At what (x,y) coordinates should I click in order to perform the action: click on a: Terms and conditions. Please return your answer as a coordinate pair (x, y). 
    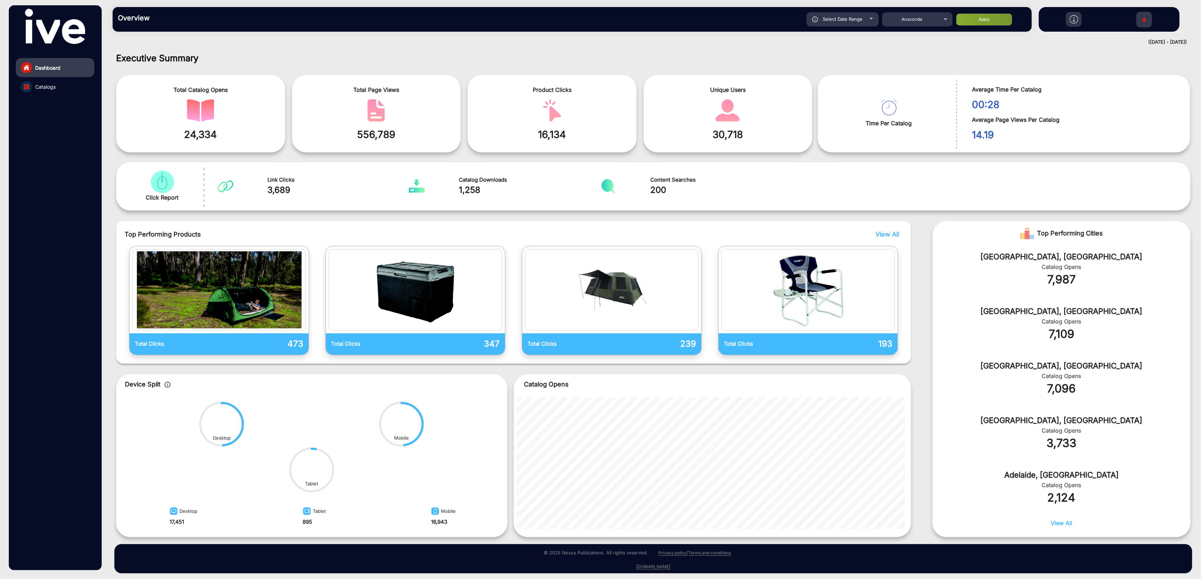
    Looking at the image, I should click on (710, 553).